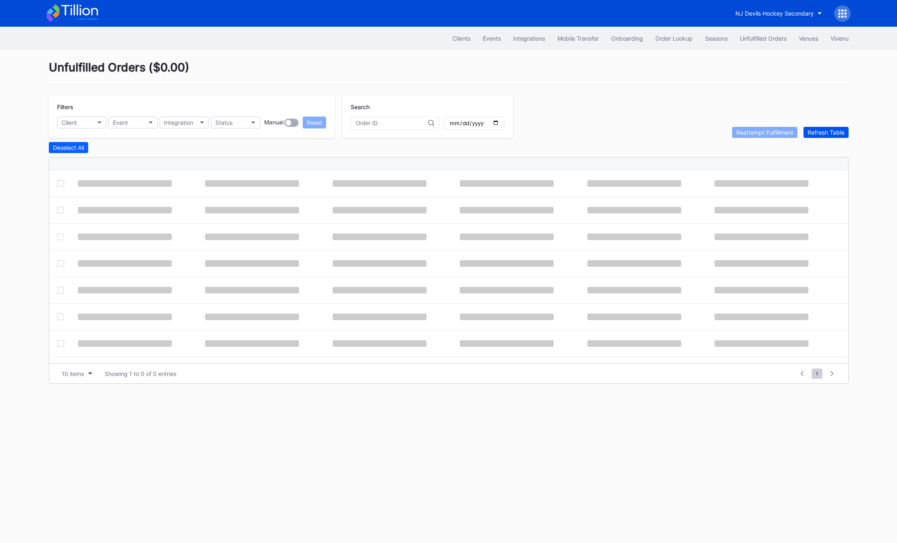  I want to click on div: Status, so click(224, 122).